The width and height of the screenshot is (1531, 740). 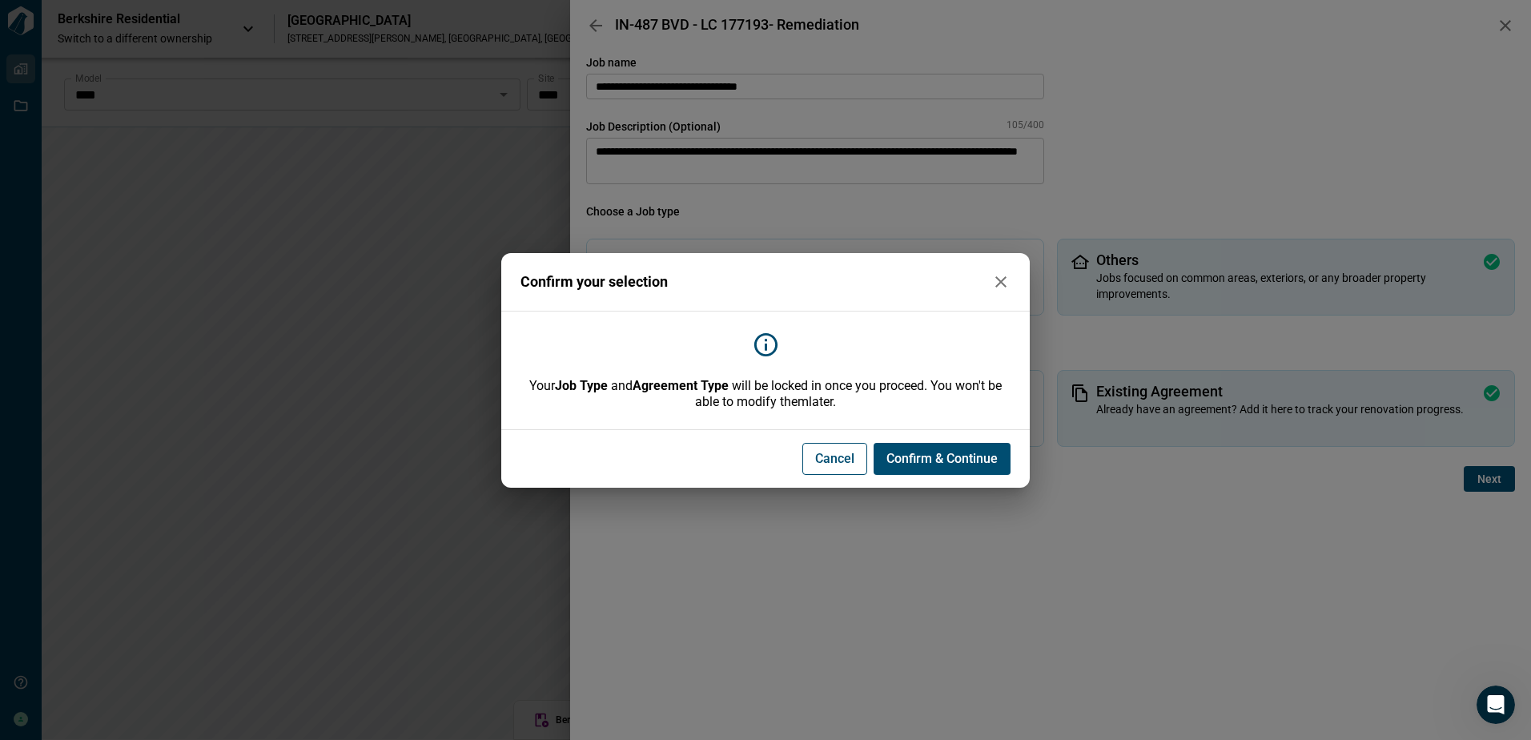 What do you see at coordinates (766, 394) in the screenshot?
I see `span: Your and will be locked in once you proceed. You won't be able to modify them later.` at bounding box center [766, 394].